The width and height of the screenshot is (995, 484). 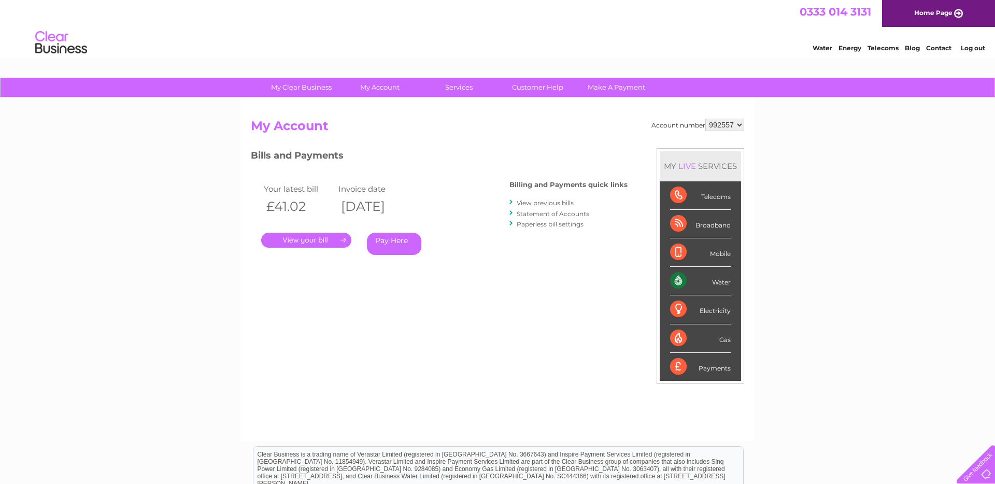 I want to click on a: Telecoms, so click(x=883, y=48).